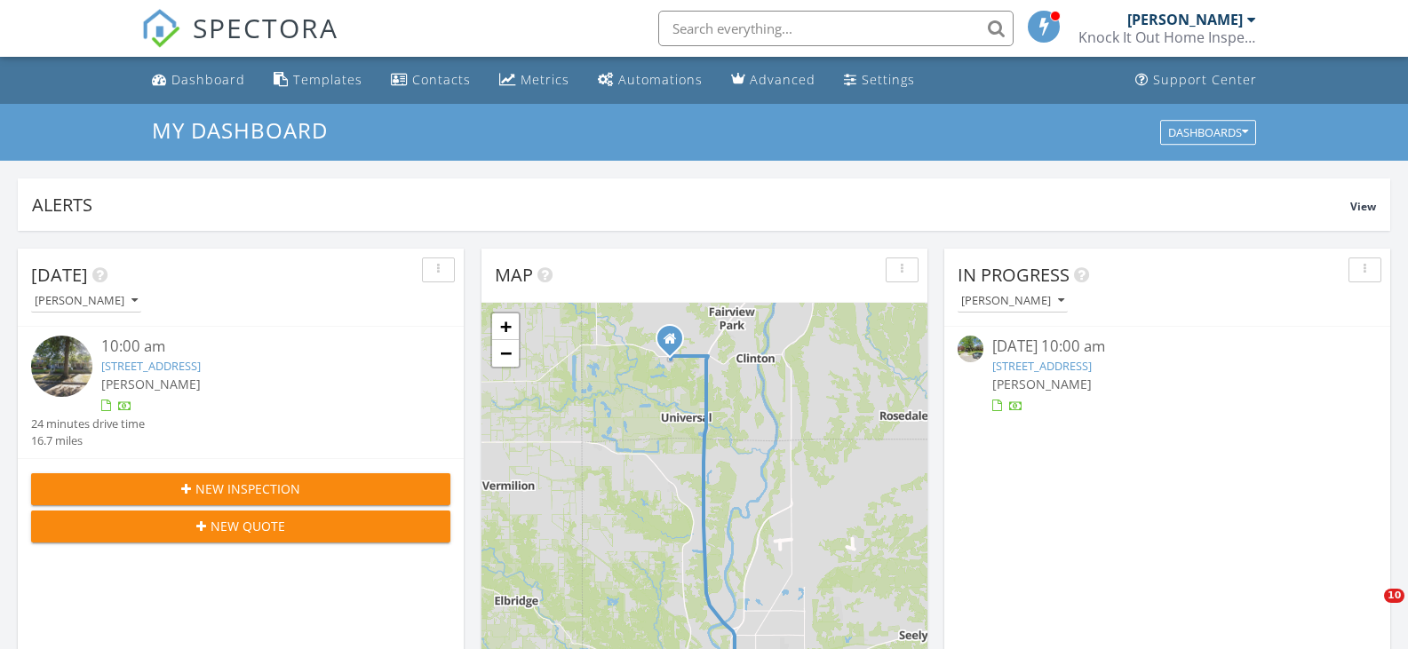  Describe the element at coordinates (88, 441) in the screenshot. I see `div: 16.7 miles` at that location.